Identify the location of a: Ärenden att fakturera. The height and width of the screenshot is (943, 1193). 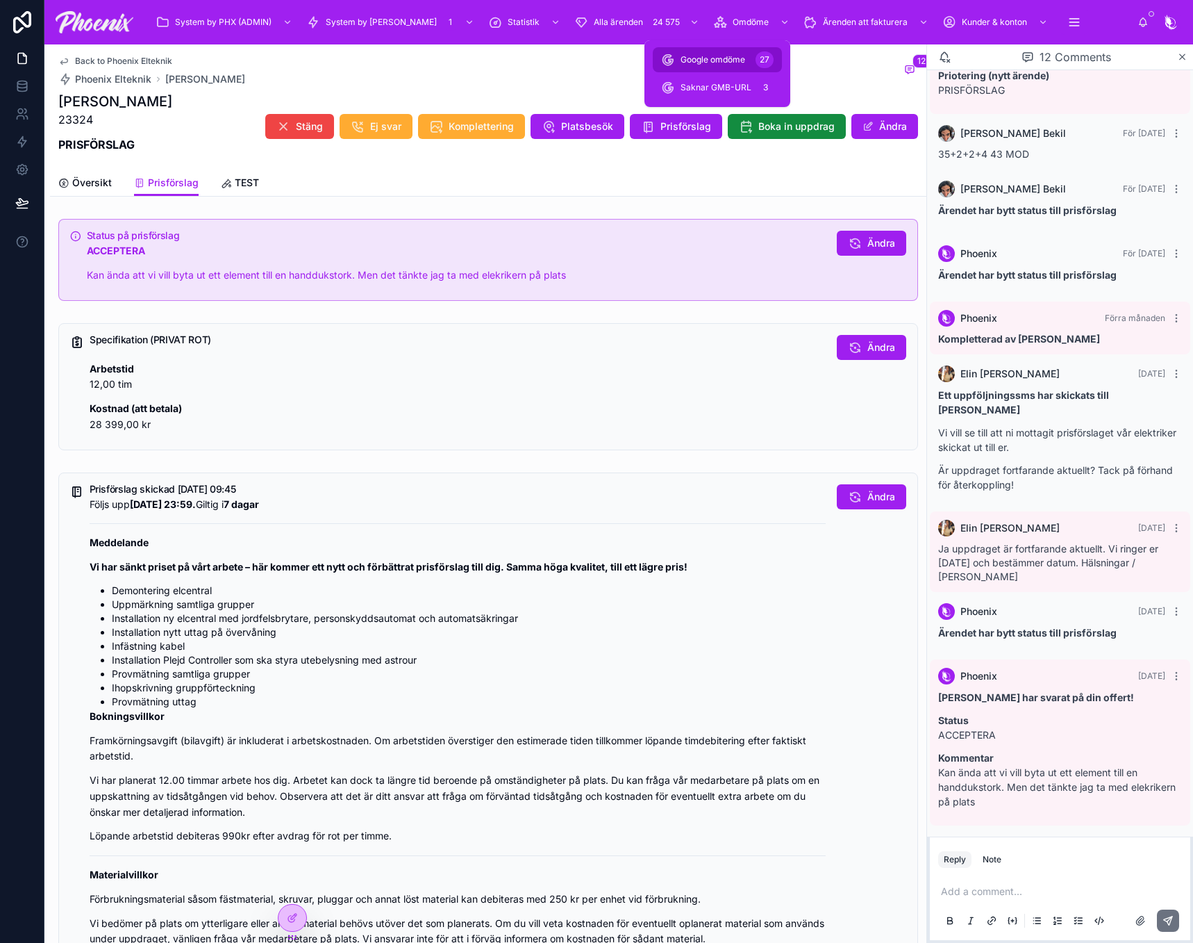
(868, 22).